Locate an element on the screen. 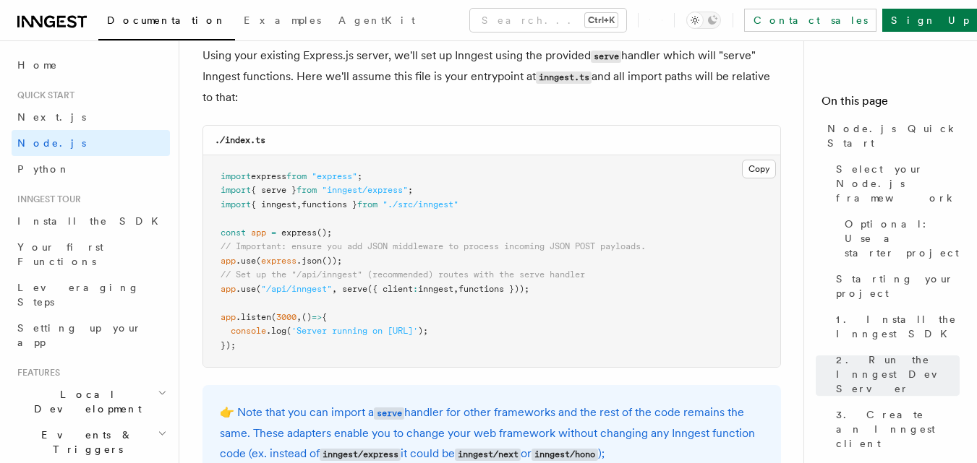 The image size is (977, 463). span: console is located at coordinates (248, 331).